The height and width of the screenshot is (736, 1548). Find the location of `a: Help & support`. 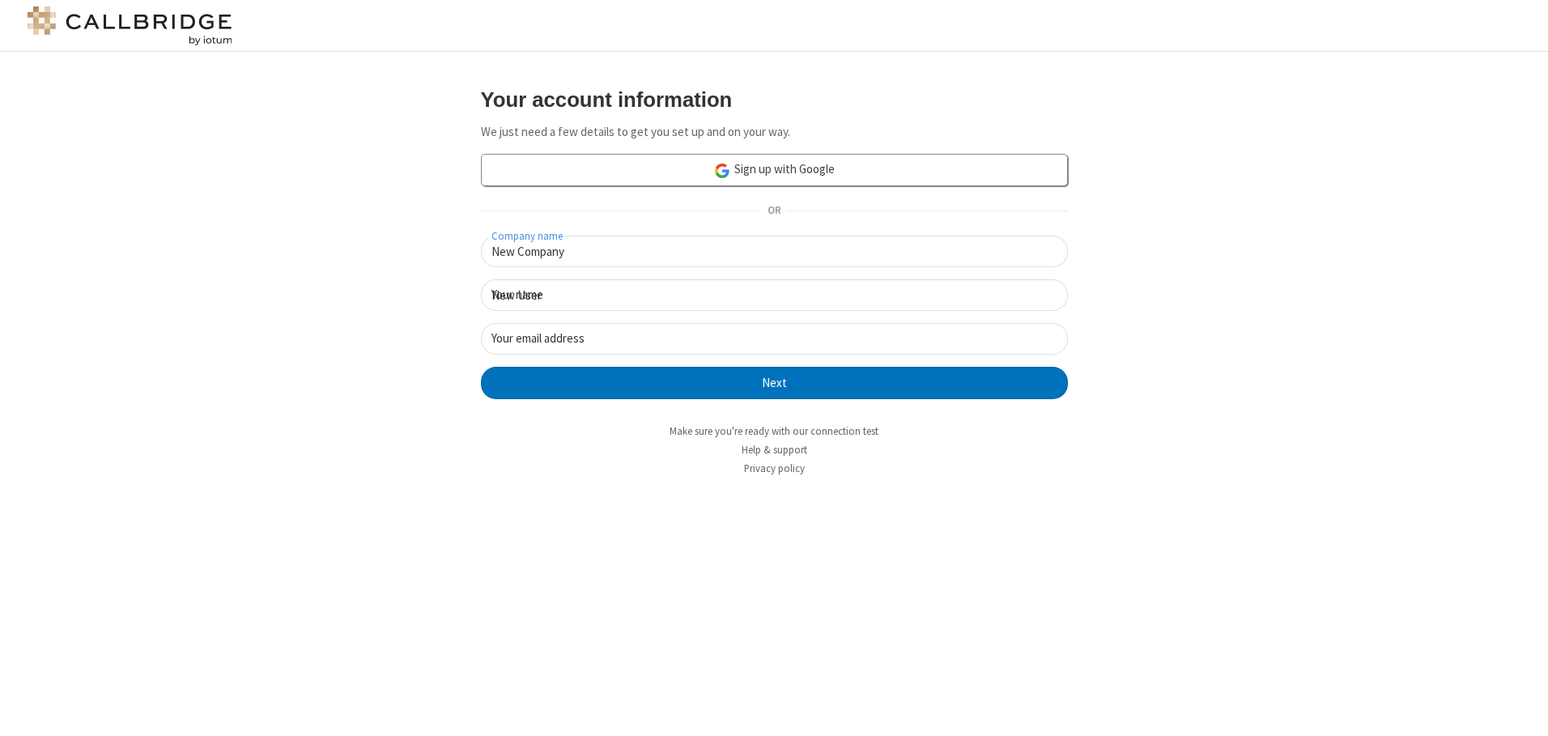

a: Help & support is located at coordinates (774, 449).